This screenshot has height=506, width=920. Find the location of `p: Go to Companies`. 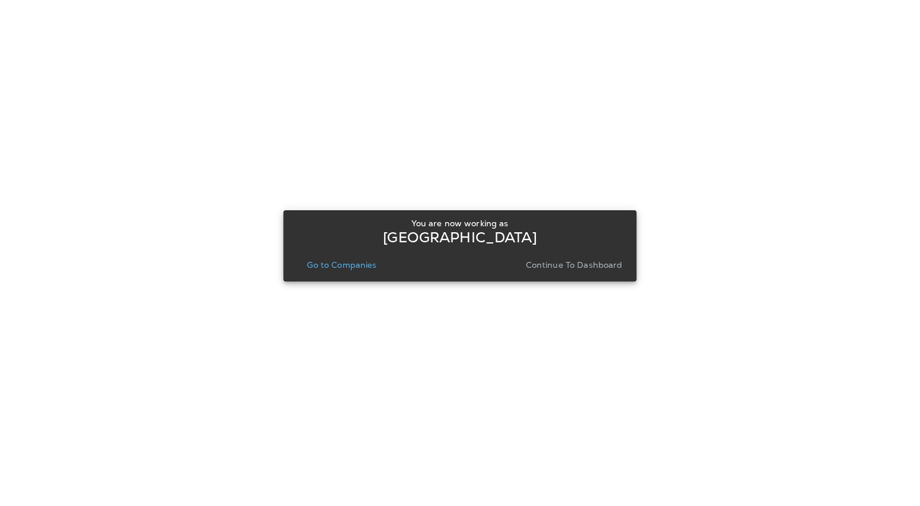

p: Go to Companies is located at coordinates (341, 265).